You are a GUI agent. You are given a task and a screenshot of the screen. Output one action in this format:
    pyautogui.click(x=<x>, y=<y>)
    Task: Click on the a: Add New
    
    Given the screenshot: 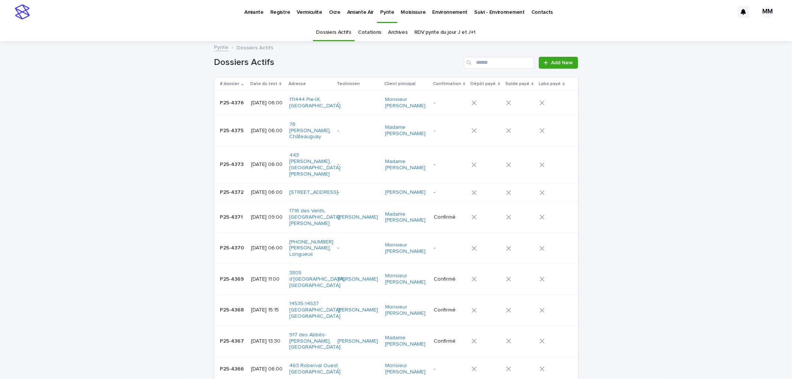 What is the action you would take?
    pyautogui.click(x=558, y=63)
    